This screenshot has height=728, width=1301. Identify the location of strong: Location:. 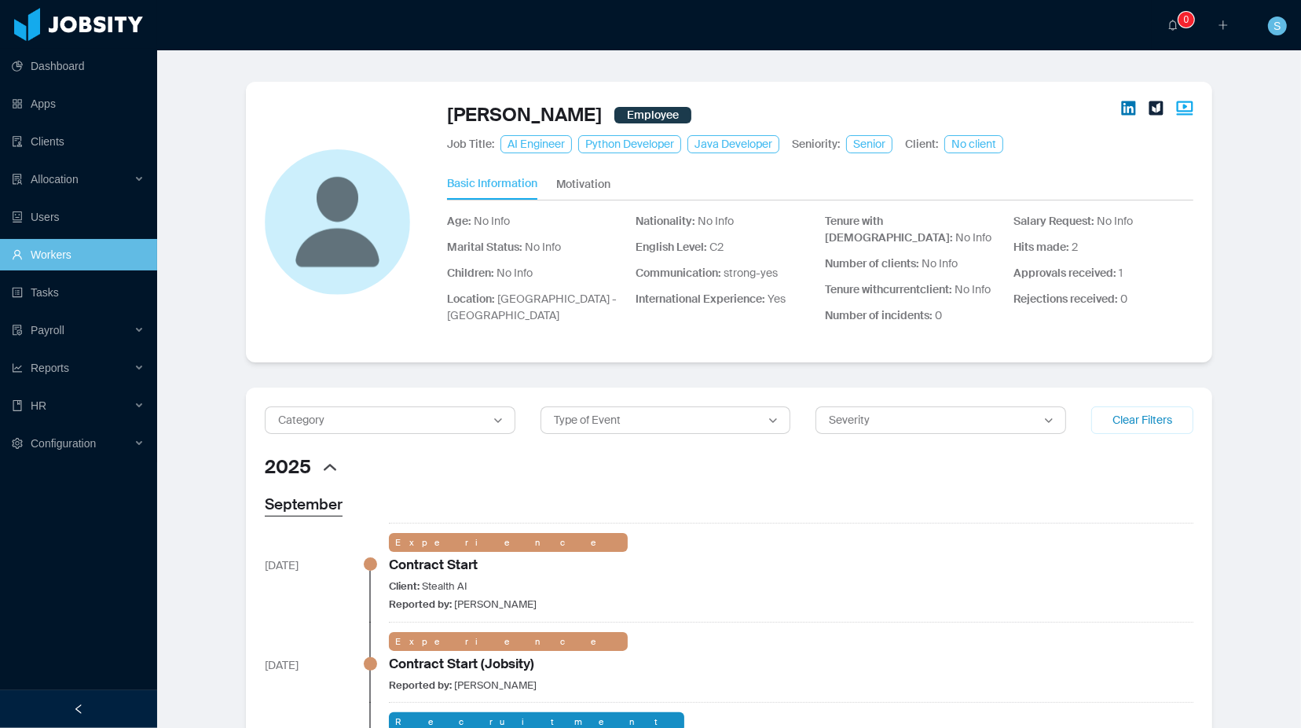
(471, 299).